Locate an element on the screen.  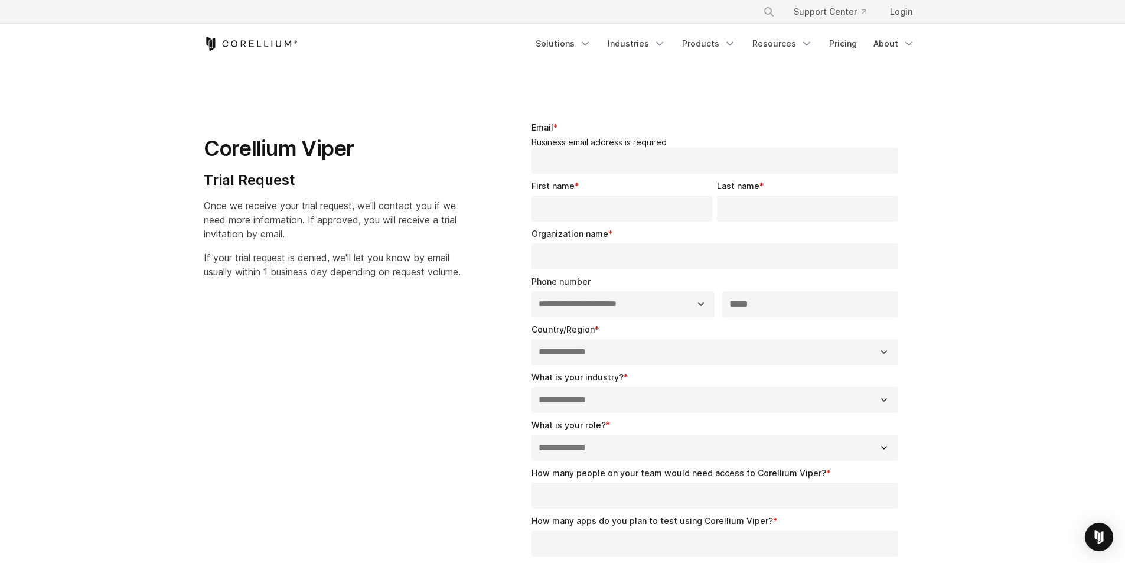
span: Once we receive your trial request, we'll contact you if we need more information. If approved, y... is located at coordinates (330, 220).